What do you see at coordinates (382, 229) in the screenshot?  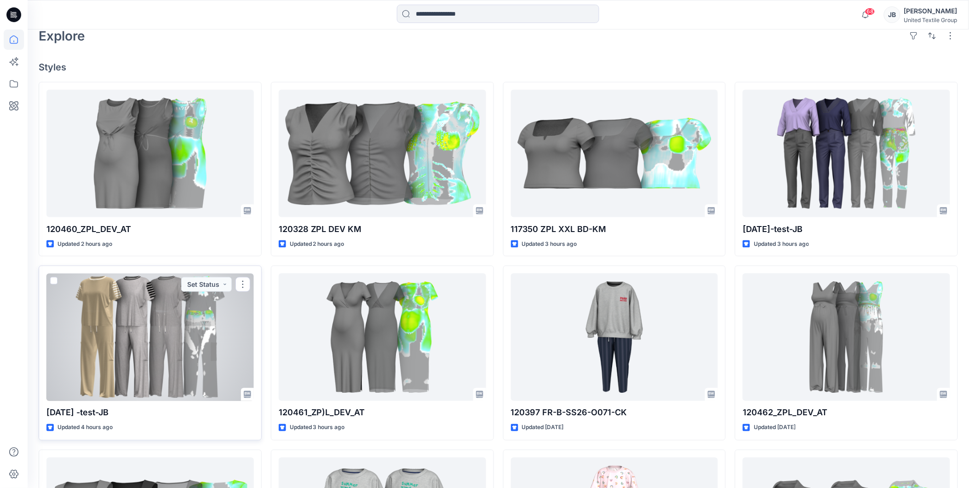 I see `p: 120328 ZPL DEV KM` at bounding box center [382, 229].